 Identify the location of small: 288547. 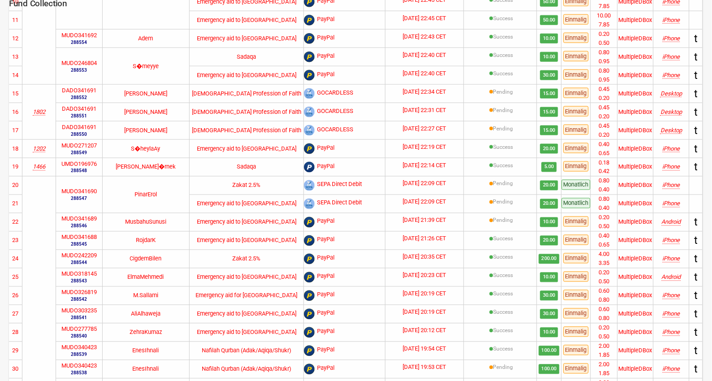
(79, 199).